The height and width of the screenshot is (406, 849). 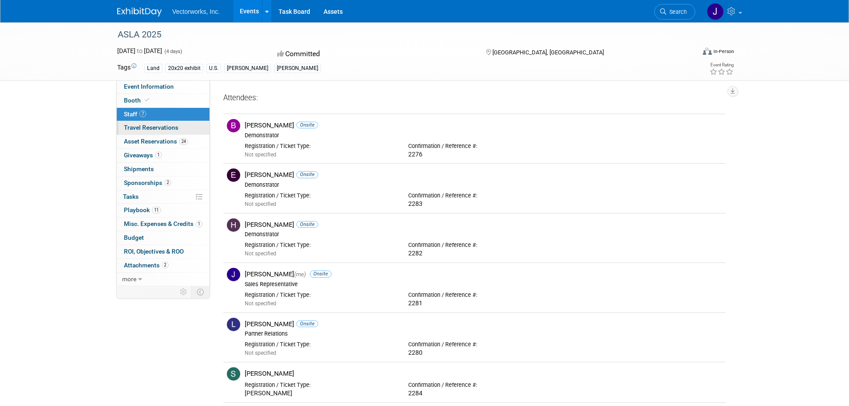 I want to click on div: U.S., so click(x=213, y=68).